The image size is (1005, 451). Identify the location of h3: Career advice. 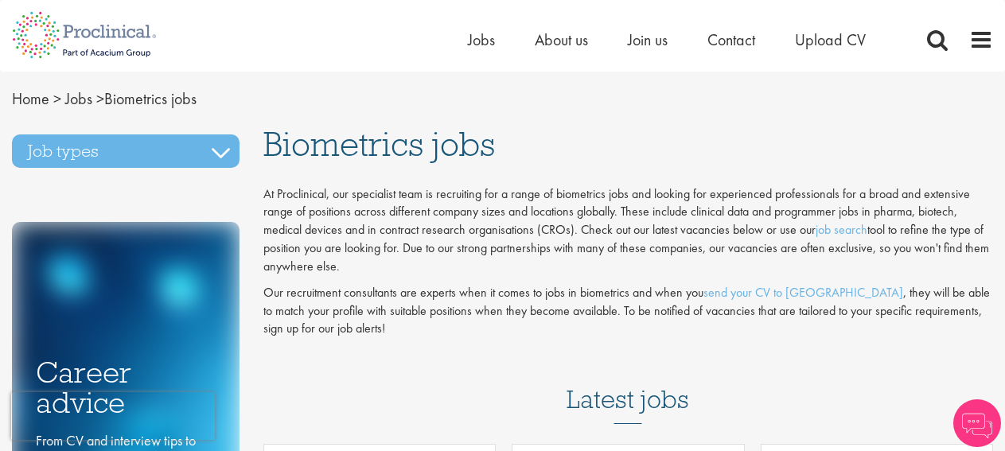
(126, 387).